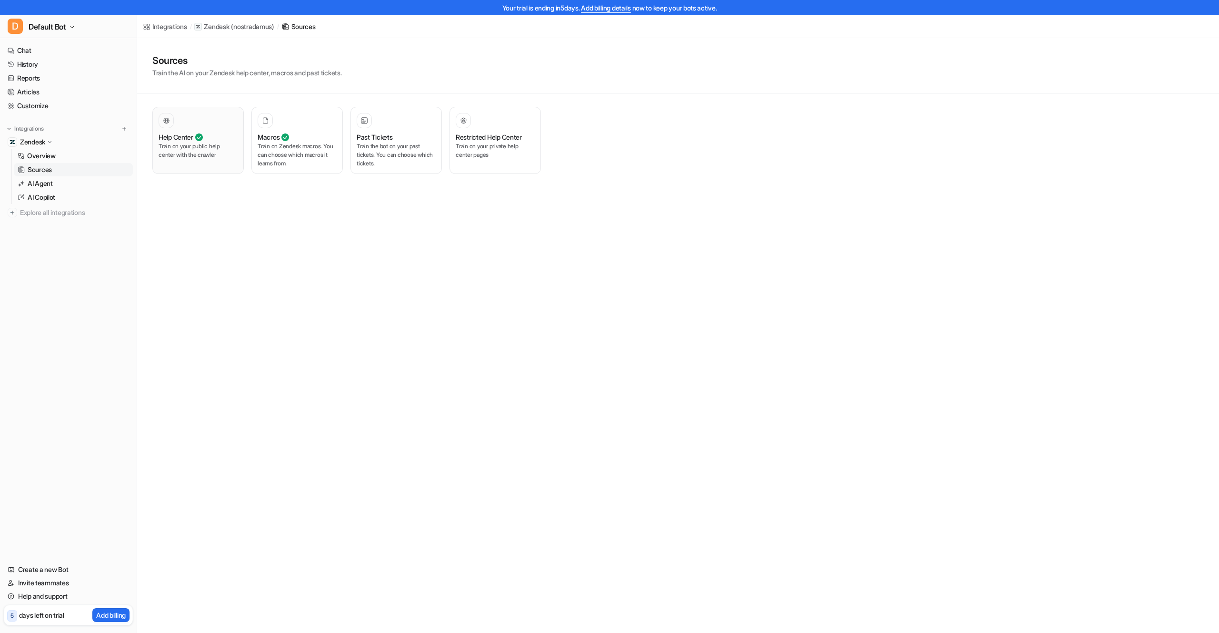  I want to click on p: Train the bot on your past tickets. You can choose which tickets., so click(396, 155).